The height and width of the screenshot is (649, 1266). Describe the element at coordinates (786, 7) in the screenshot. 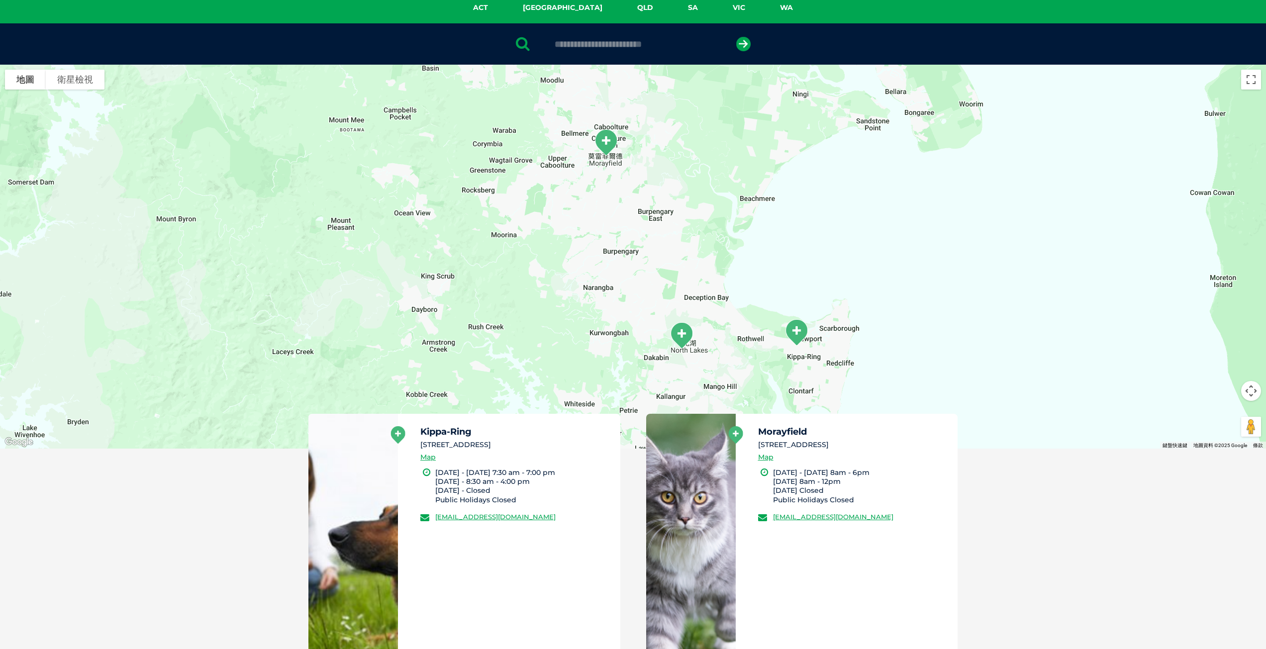

I see `a: WA` at that location.